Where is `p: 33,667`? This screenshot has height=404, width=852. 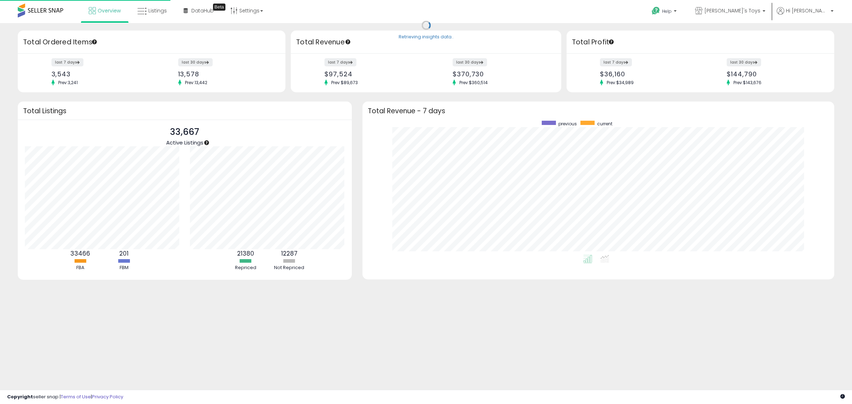
p: 33,667 is located at coordinates (185, 132).